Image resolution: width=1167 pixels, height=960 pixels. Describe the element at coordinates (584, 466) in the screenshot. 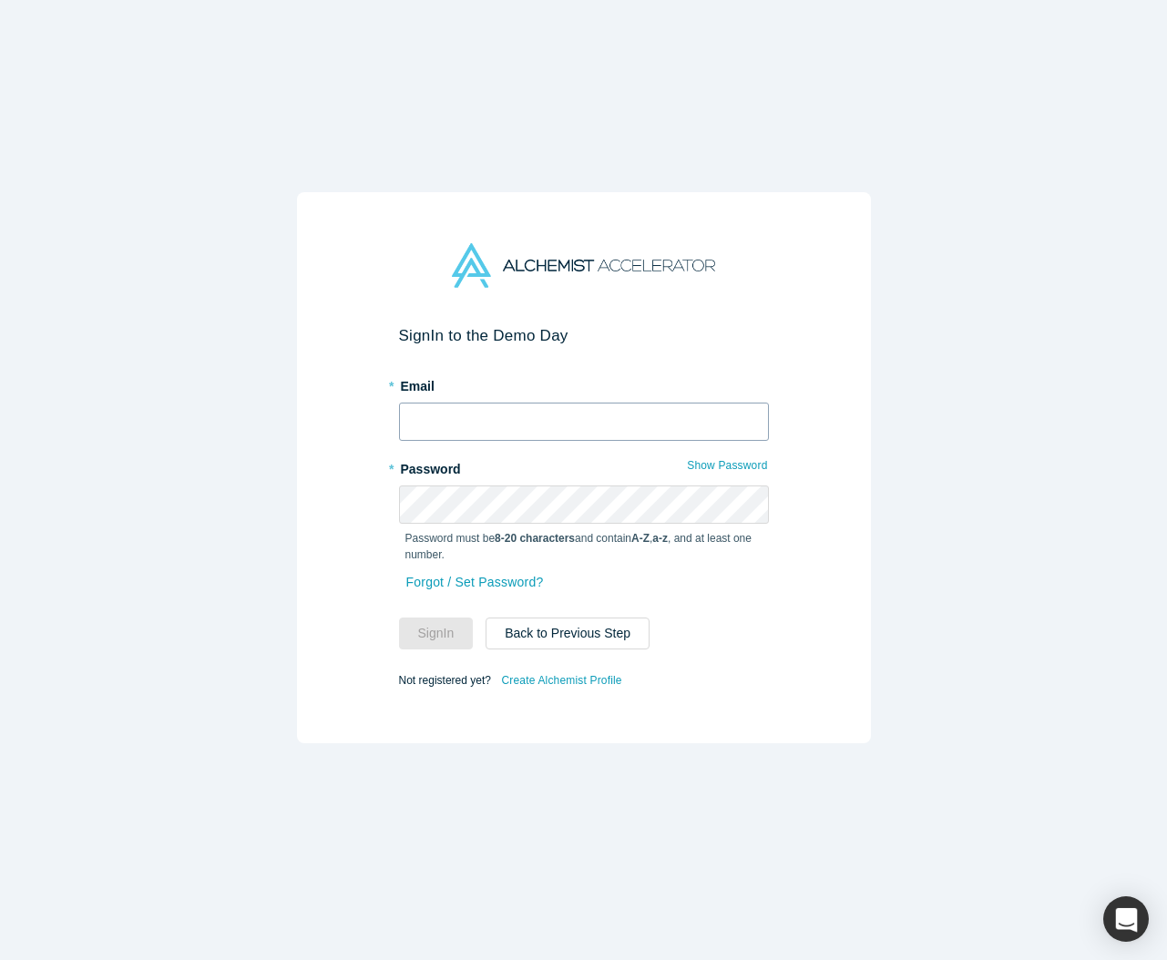

I see `label: Password` at that location.